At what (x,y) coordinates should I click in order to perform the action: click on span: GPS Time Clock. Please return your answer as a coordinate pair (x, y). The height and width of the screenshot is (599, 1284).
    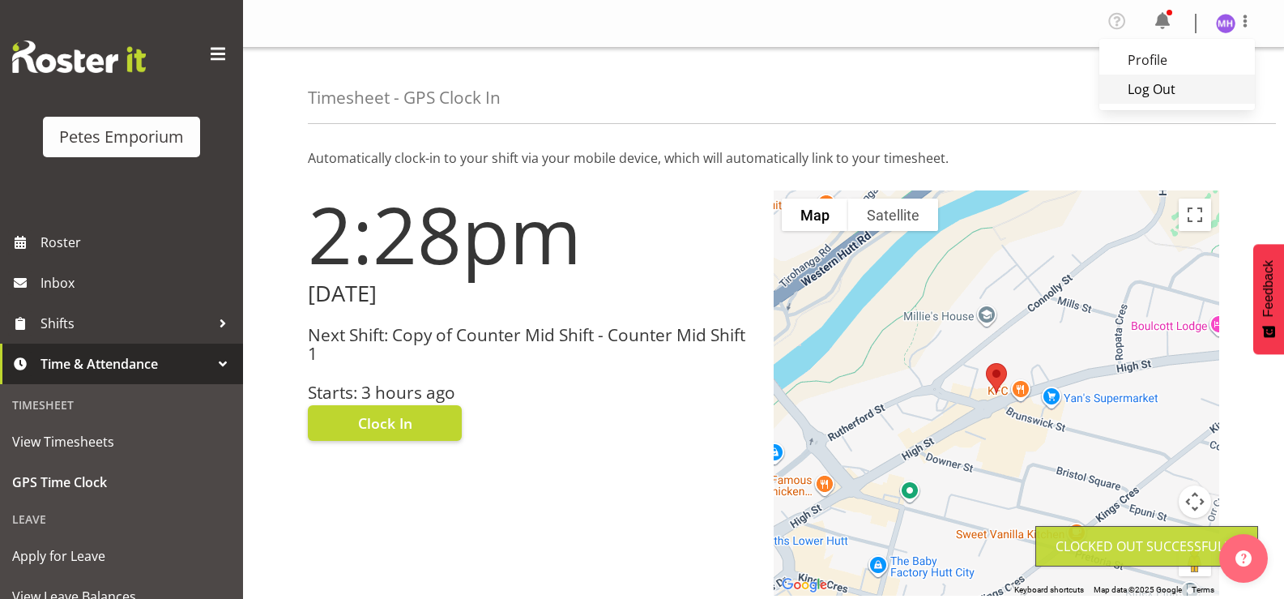
    Looking at the image, I should click on (122, 482).